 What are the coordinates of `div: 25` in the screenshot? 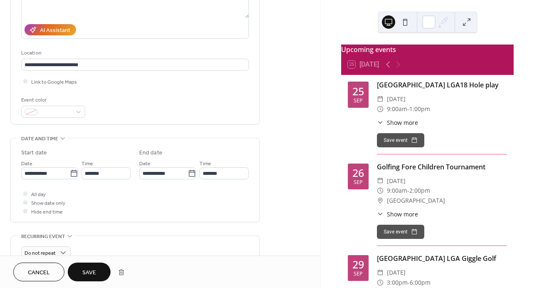 It's located at (358, 91).